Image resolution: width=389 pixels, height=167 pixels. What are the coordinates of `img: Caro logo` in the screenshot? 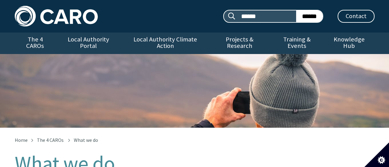 It's located at (56, 16).